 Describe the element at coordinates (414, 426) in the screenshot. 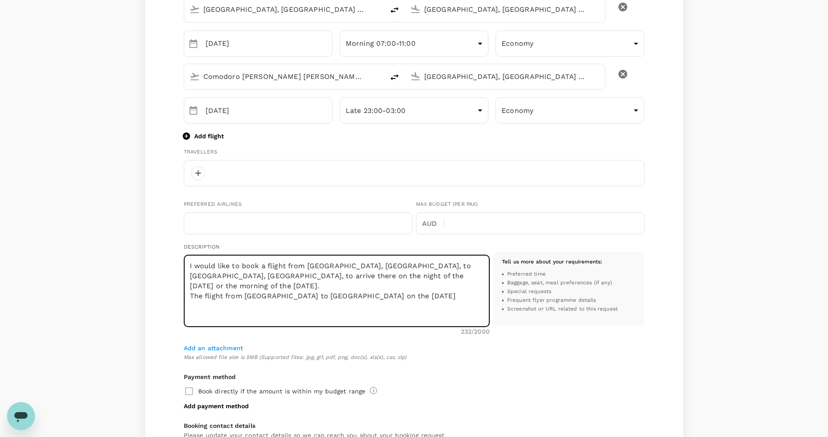

I see `h6: Booking contact details` at that location.